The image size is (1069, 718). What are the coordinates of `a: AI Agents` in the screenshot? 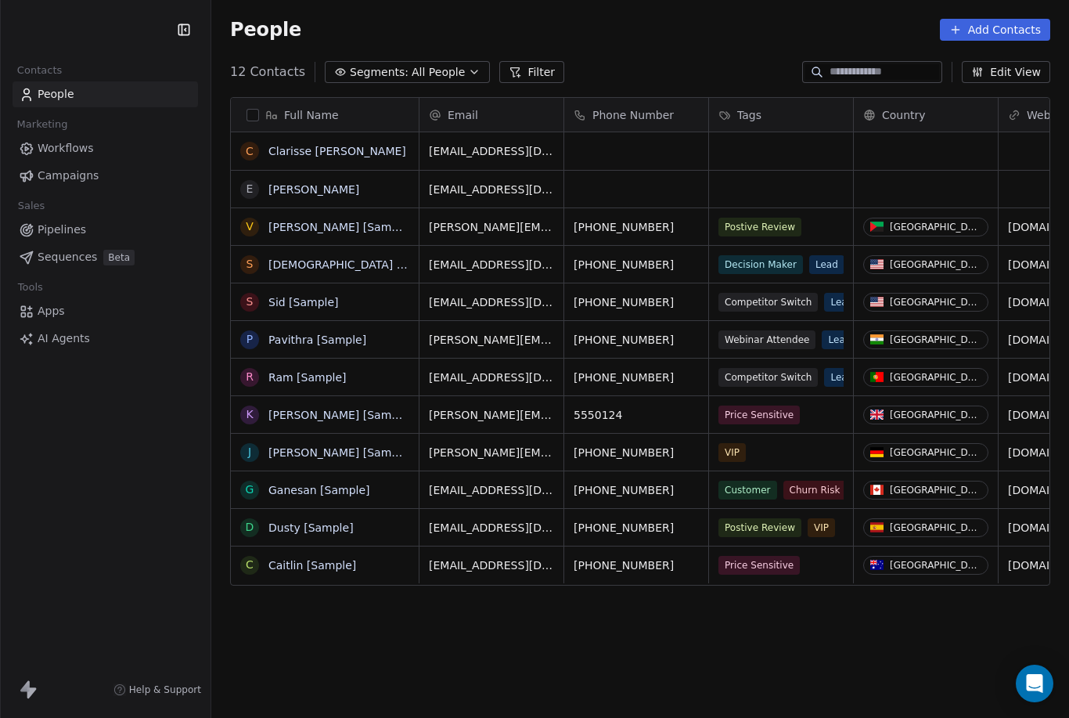 It's located at (105, 338).